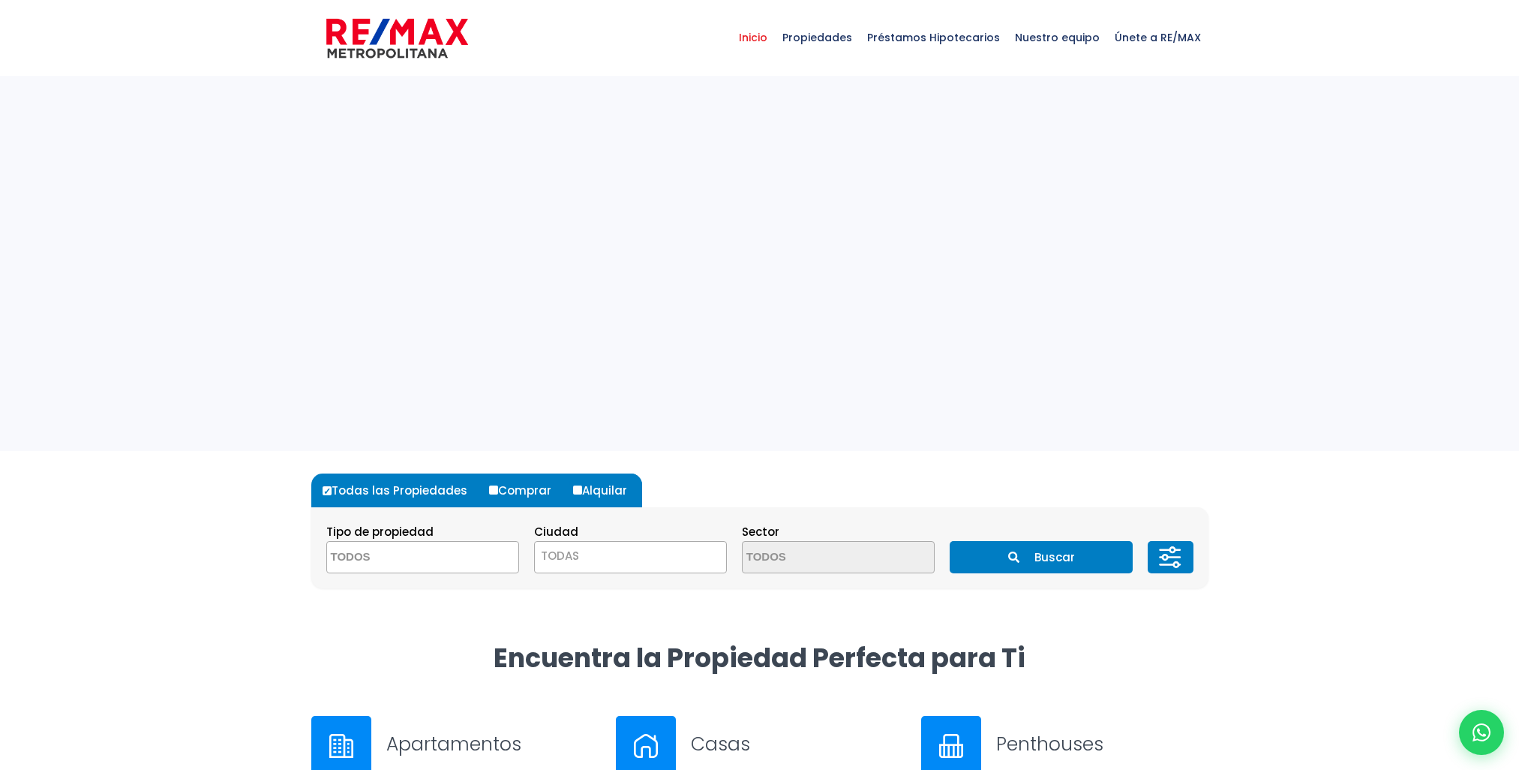 The image size is (1519, 770). What do you see at coordinates (817, 38) in the screenshot?
I see `span: Propiedades` at bounding box center [817, 38].